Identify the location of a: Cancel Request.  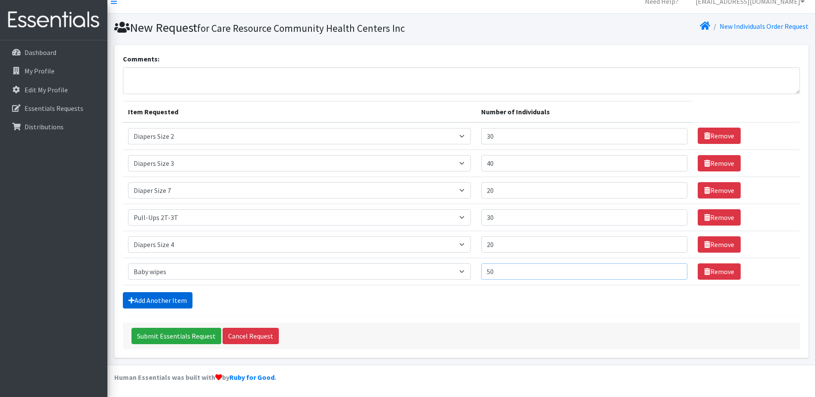
(250, 336).